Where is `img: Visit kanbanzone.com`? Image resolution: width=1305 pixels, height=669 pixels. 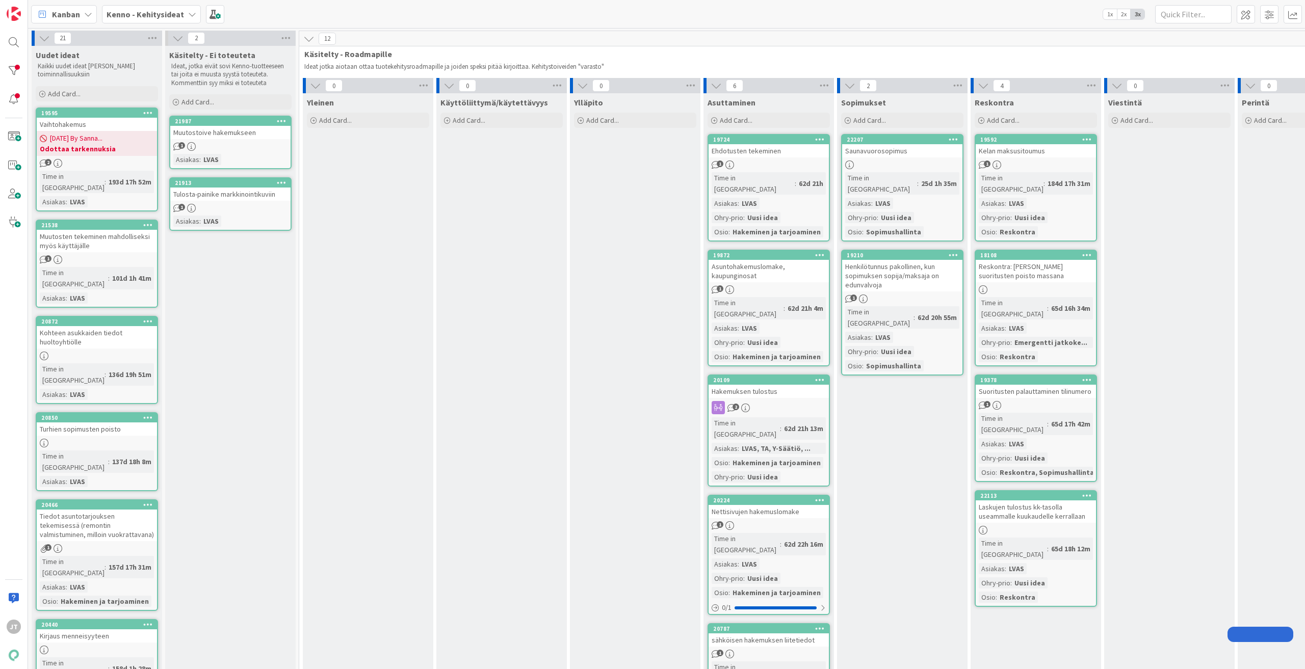 img: Visit kanbanzone.com is located at coordinates (14, 14).